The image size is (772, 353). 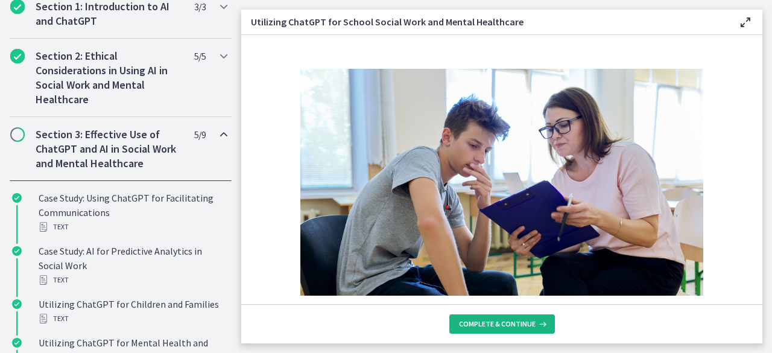 What do you see at coordinates (485, 22) in the screenshot?
I see `h3: Utilizing ChatGPT for School Social Work and Mental Healthcare` at bounding box center [485, 22].